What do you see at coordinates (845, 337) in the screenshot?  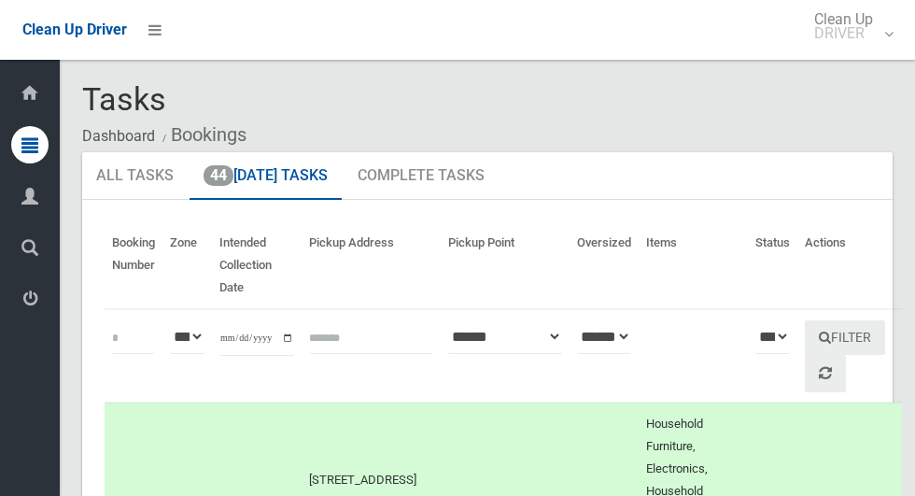 I see `button: Filter` at bounding box center [845, 337].